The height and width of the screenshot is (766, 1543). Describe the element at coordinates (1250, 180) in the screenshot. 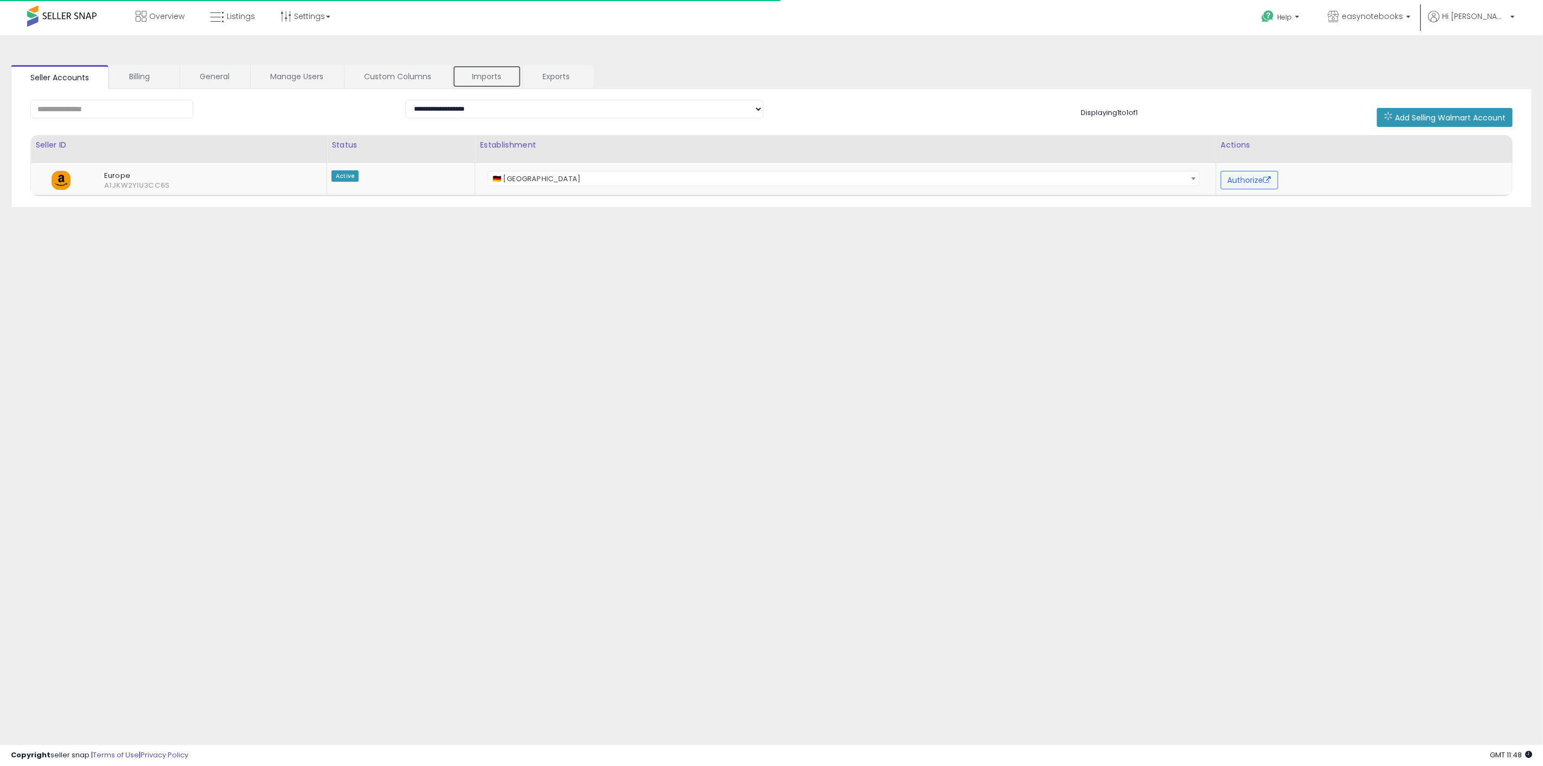

I see `button: Authorize` at that location.